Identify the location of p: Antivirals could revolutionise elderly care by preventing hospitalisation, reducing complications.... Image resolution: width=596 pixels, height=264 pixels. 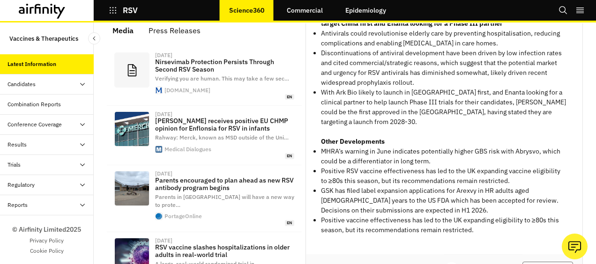
(444, 38).